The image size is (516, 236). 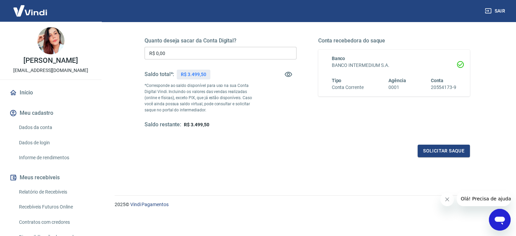 I want to click on a: Contratos com credores, so click(x=55, y=222).